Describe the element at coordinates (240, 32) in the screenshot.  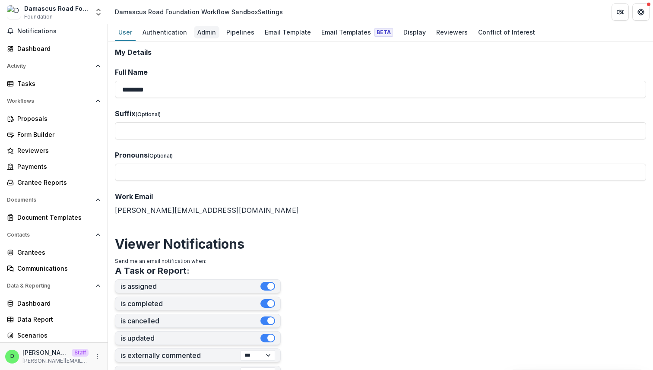
I see `a: Pipelines` at that location.